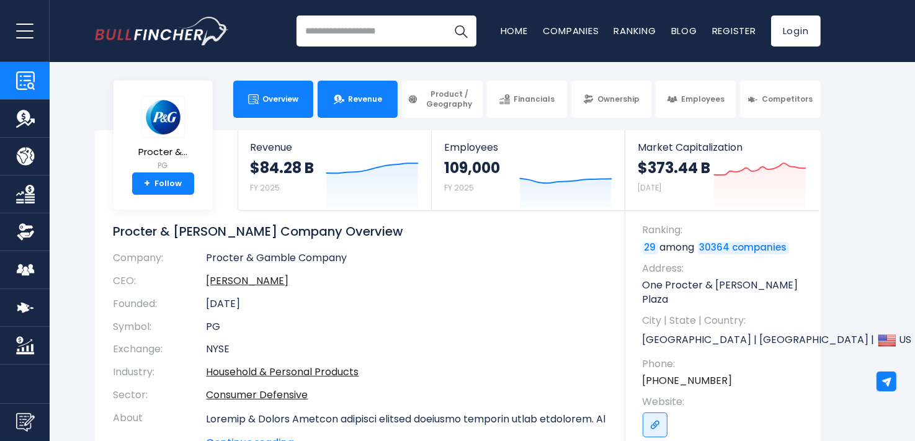 This screenshot has width=915, height=441. I want to click on span: City | State | Country:, so click(725, 321).